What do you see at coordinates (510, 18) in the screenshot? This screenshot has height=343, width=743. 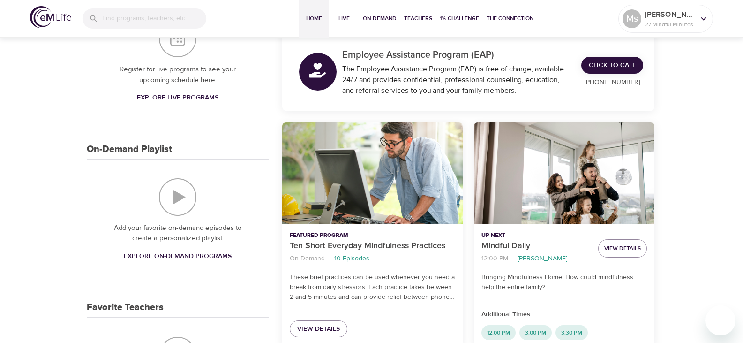 I see `span: The Connection` at bounding box center [510, 18].